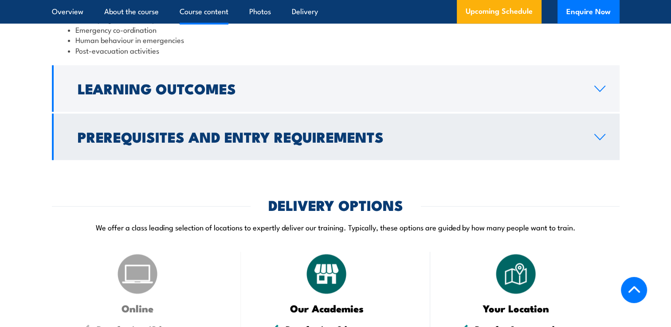  What do you see at coordinates (336, 39) in the screenshot?
I see `li: Human behaviour in emergencies` at bounding box center [336, 39].